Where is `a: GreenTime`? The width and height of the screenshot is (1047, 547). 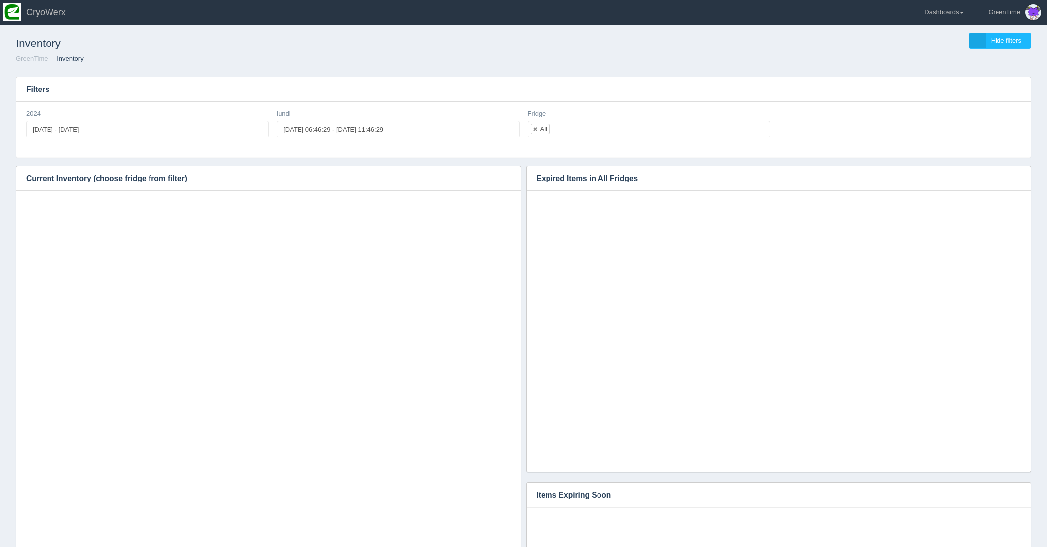 a: GreenTime is located at coordinates (32, 58).